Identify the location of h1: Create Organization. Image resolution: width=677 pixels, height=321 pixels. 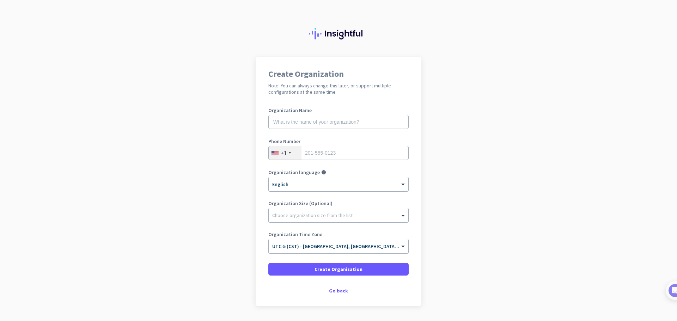
(339, 74).